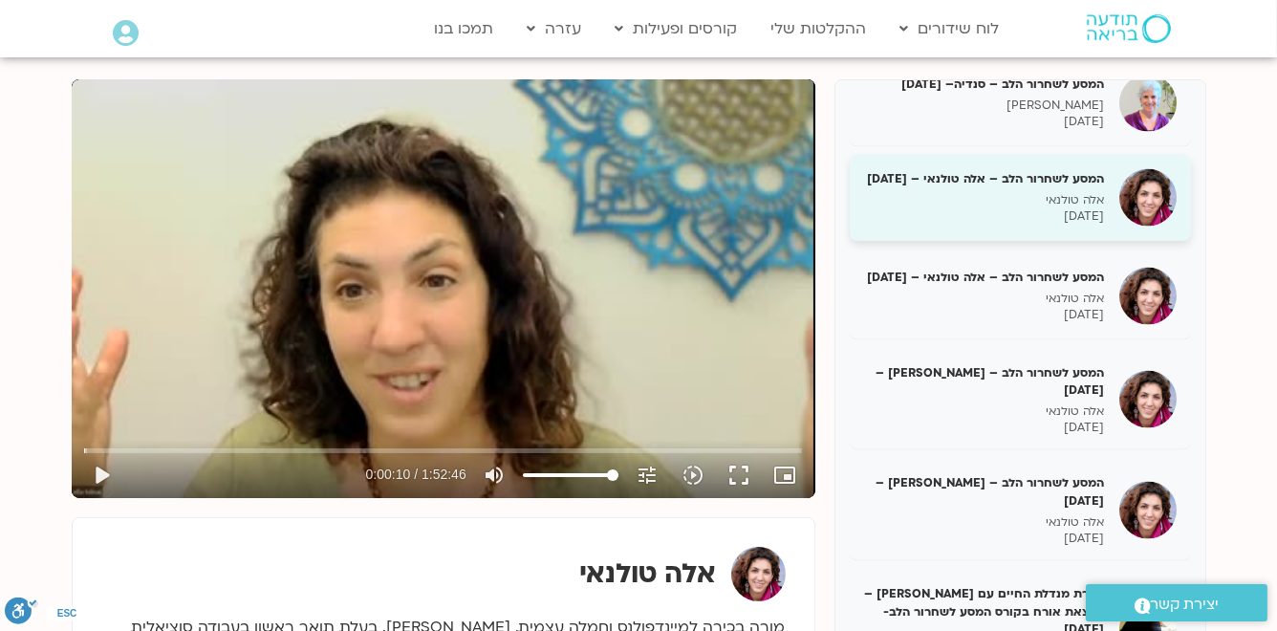 The height and width of the screenshot is (631, 1277). What do you see at coordinates (1148, 103) in the screenshot?
I see `img: המסע לשחרור הלב – סנדיה– 25/2/25` at bounding box center [1148, 103].